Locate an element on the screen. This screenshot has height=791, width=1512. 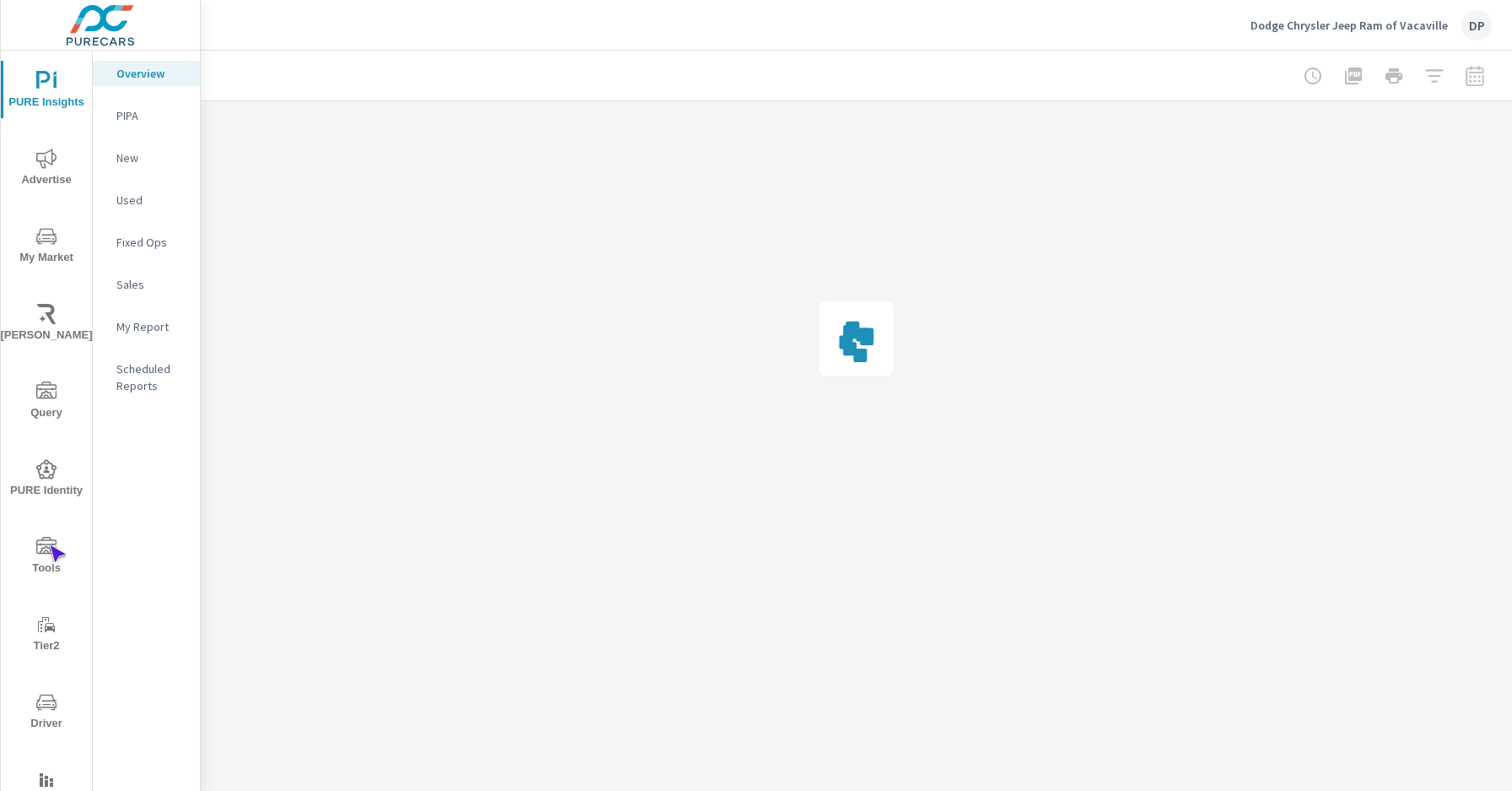
div: Sales is located at coordinates (146, 285).